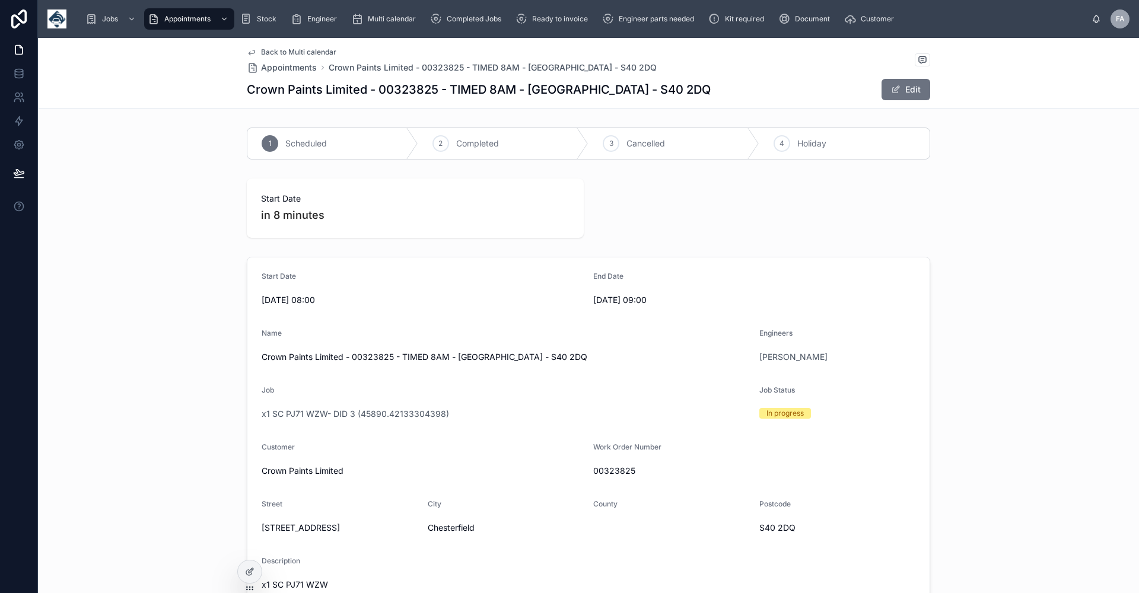 This screenshot has height=593, width=1139. Describe the element at coordinates (298, 52) in the screenshot. I see `span: Back to Multi calendar` at that location.